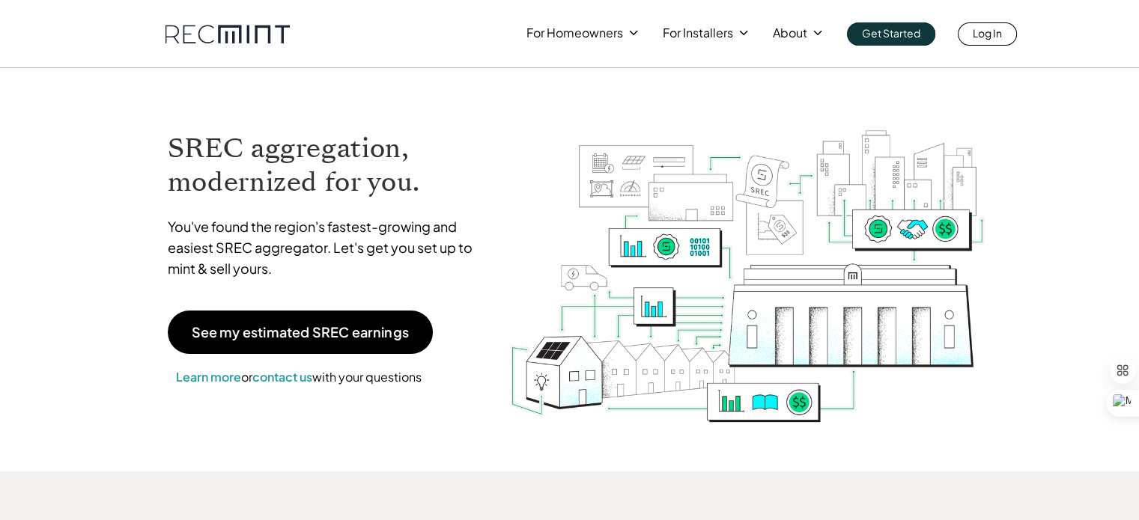  What do you see at coordinates (574, 33) in the screenshot?
I see `p: For Homeowners` at bounding box center [574, 33].